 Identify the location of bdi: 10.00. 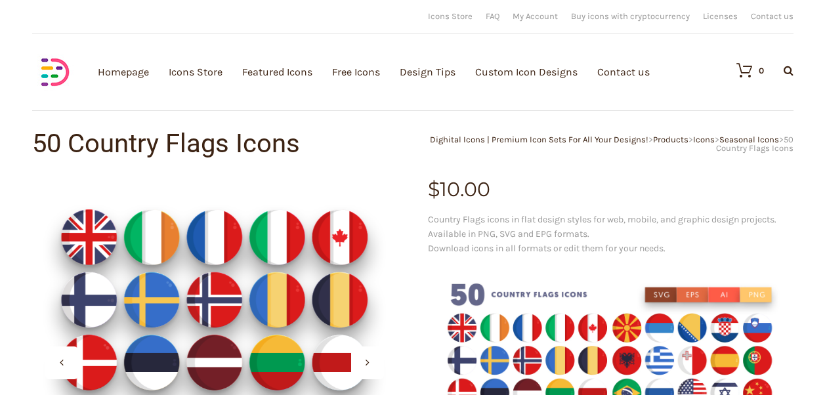
(459, 189).